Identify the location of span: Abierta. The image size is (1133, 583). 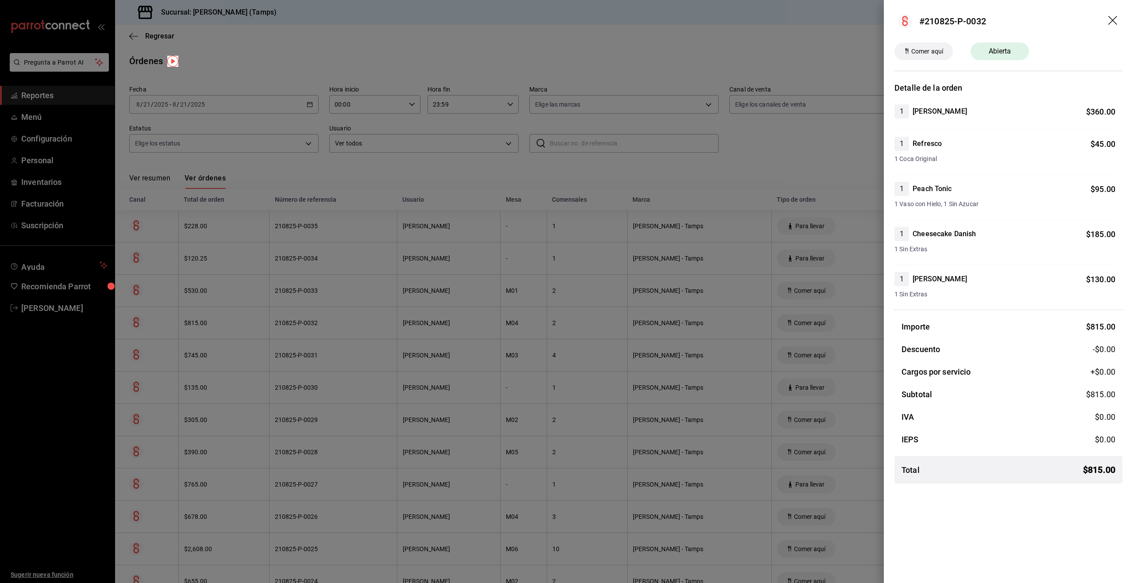
(1000, 51).